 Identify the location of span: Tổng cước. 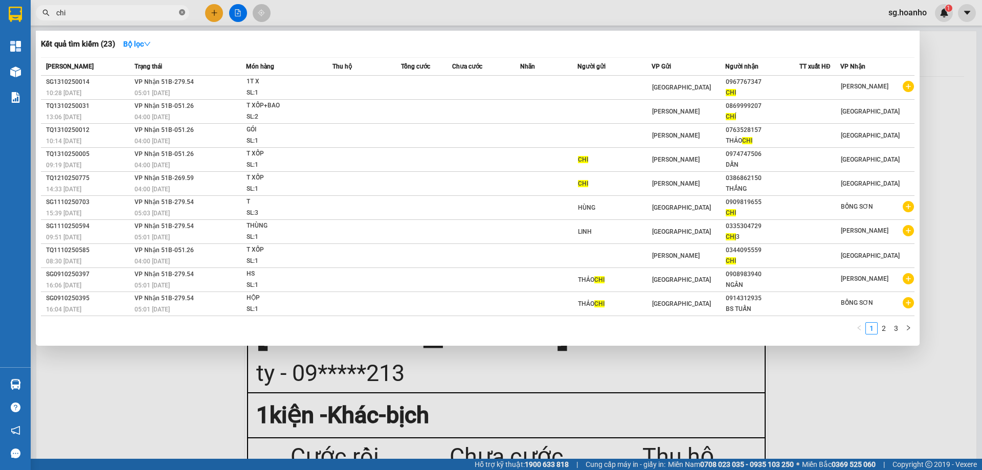
(415, 66).